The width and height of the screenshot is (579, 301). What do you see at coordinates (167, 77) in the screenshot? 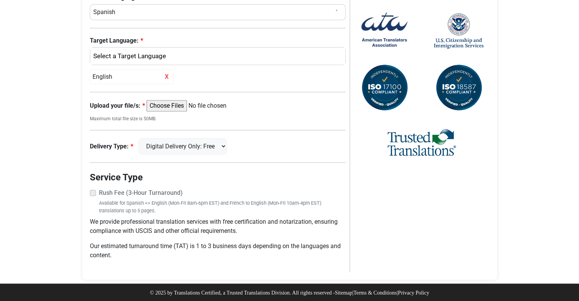
I see `span: X` at bounding box center [167, 77].